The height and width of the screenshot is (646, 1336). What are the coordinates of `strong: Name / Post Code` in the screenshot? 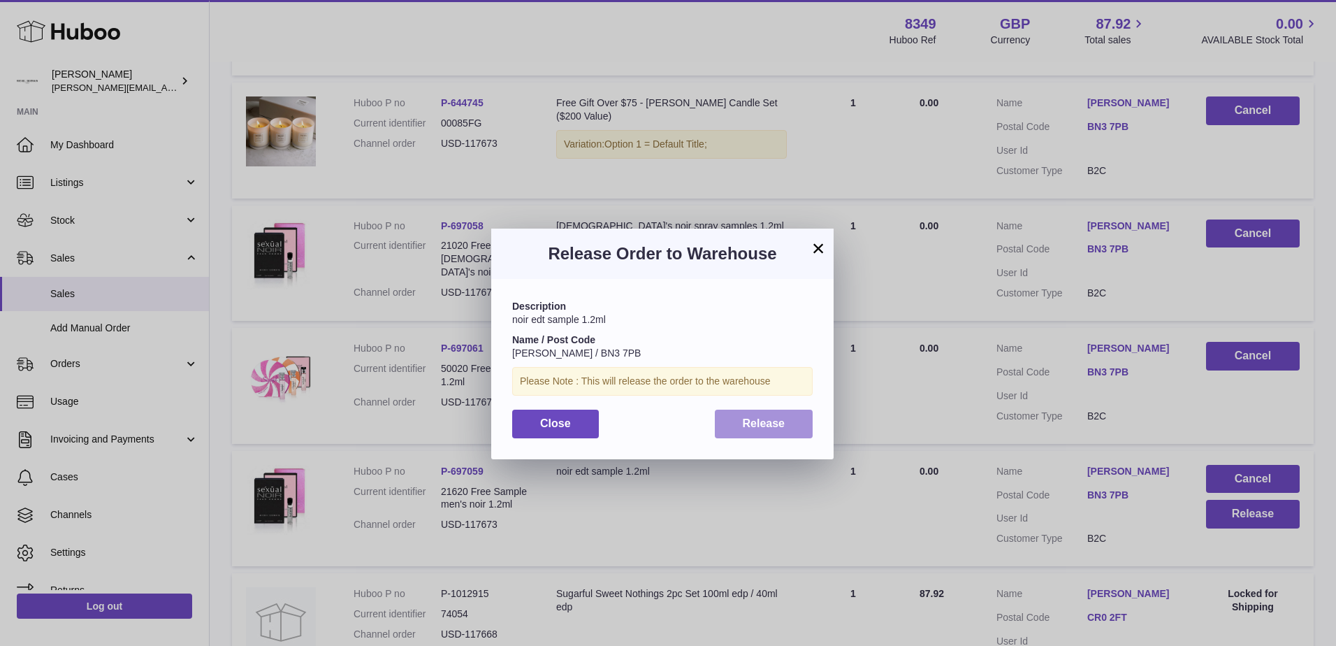 It's located at (554, 340).